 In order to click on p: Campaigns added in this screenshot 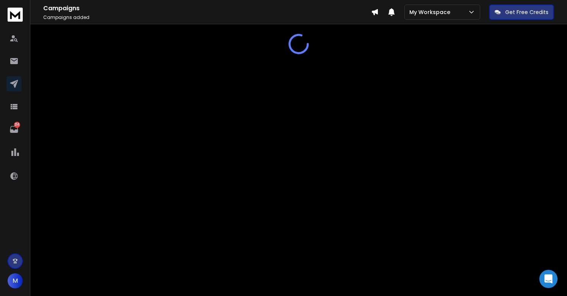, I will do `click(207, 17)`.